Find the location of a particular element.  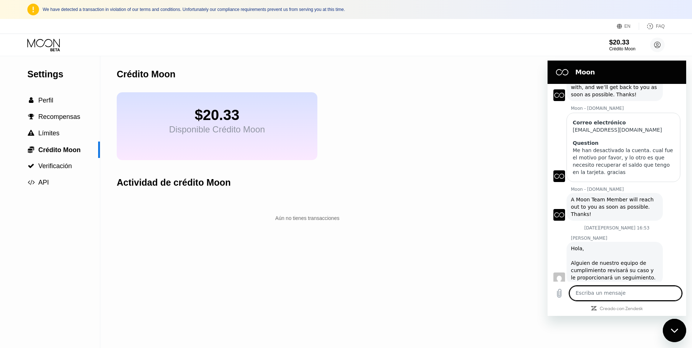

span: Perfil is located at coordinates (46, 100).